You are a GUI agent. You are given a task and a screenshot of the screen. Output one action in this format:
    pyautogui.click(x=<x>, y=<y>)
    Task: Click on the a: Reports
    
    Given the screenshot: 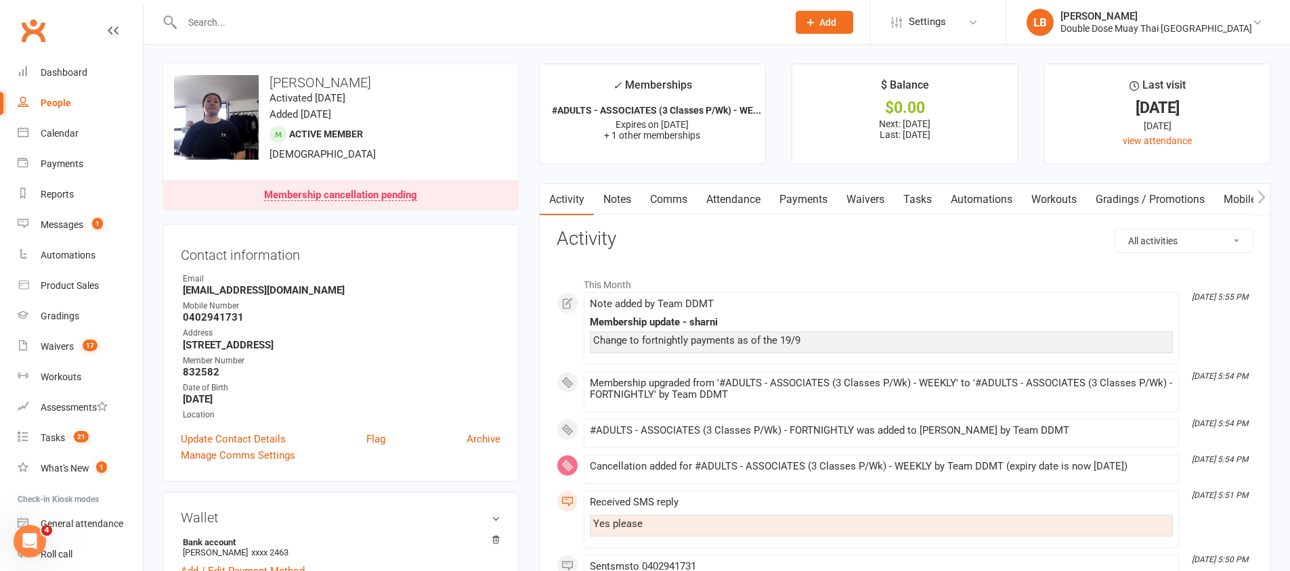 What is the action you would take?
    pyautogui.click(x=80, y=194)
    